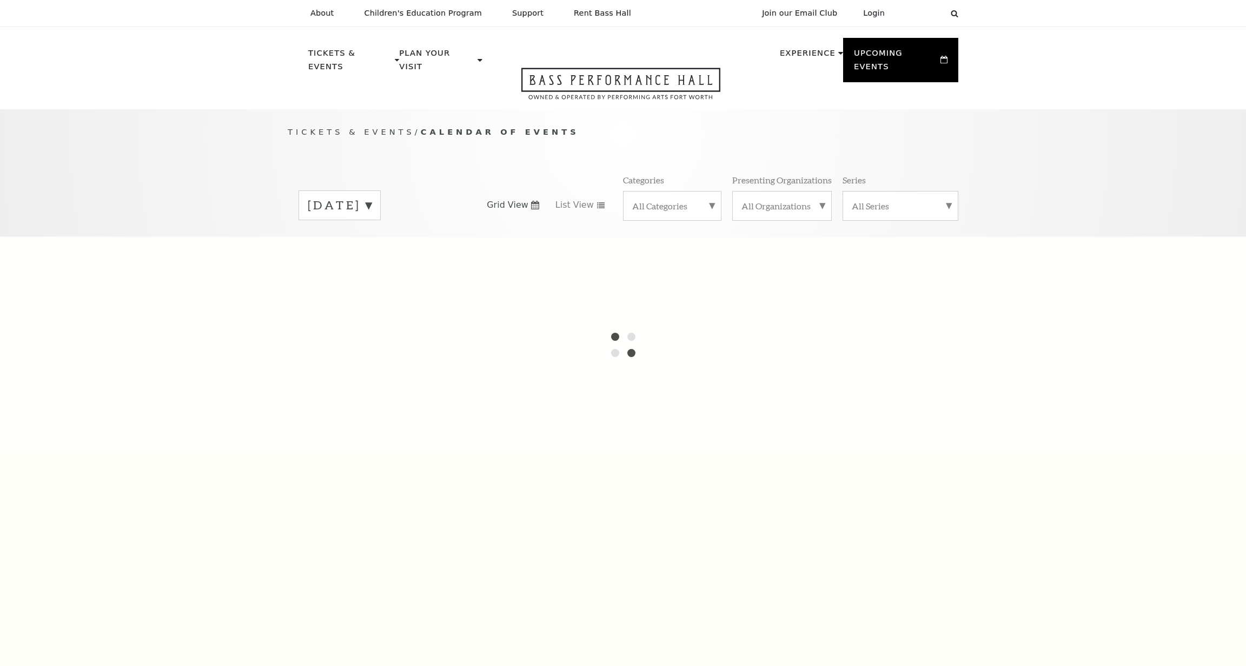 The height and width of the screenshot is (666, 1246). Describe the element at coordinates (782, 180) in the screenshot. I see `p: Presenting Organizations` at that location.